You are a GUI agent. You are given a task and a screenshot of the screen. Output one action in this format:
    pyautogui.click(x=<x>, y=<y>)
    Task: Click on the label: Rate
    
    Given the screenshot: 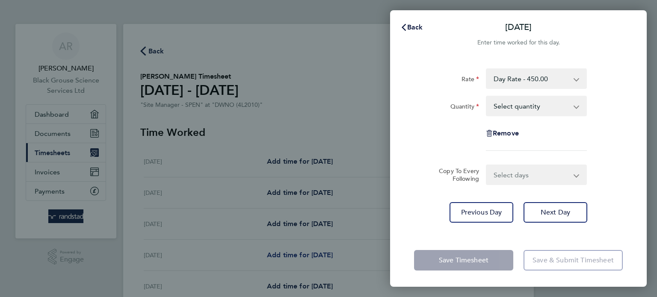 What is the action you would take?
    pyautogui.click(x=470, y=80)
    